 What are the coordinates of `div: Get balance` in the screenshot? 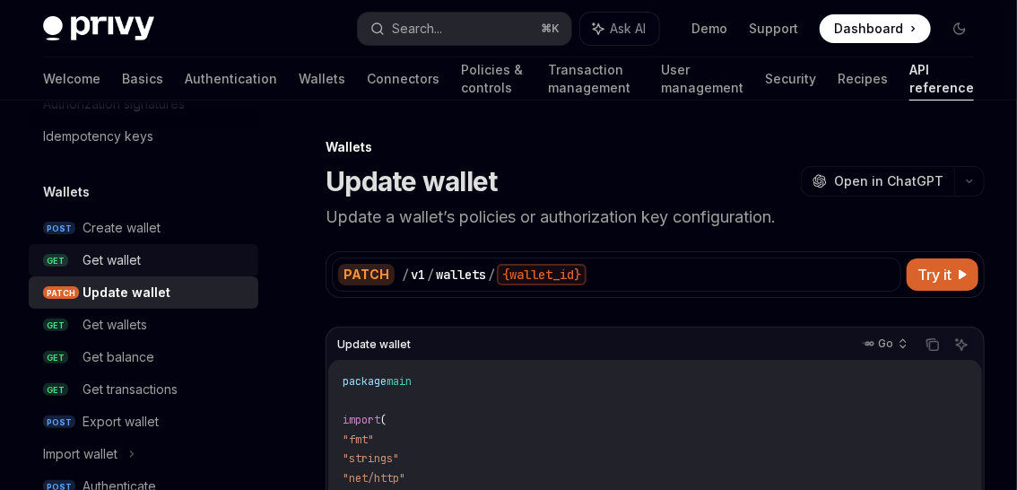 It's located at (118, 357).